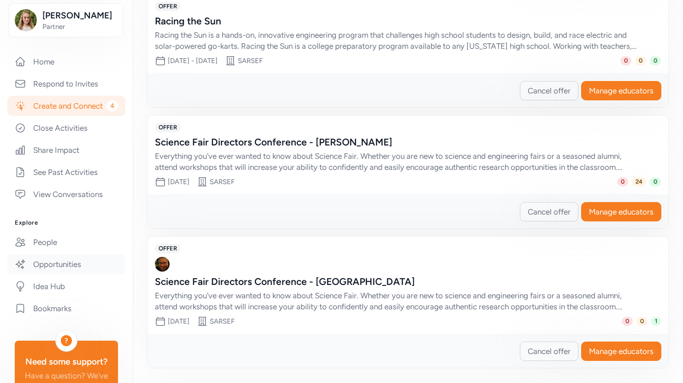  I want to click on div: Racing the Sun is a hands-on, innovative engineering program that challenges high school students..., so click(399, 41).